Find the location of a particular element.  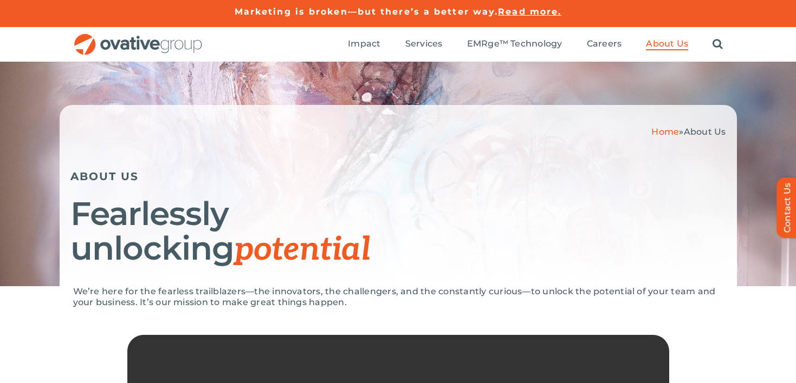

a: Search is located at coordinates (717, 44).